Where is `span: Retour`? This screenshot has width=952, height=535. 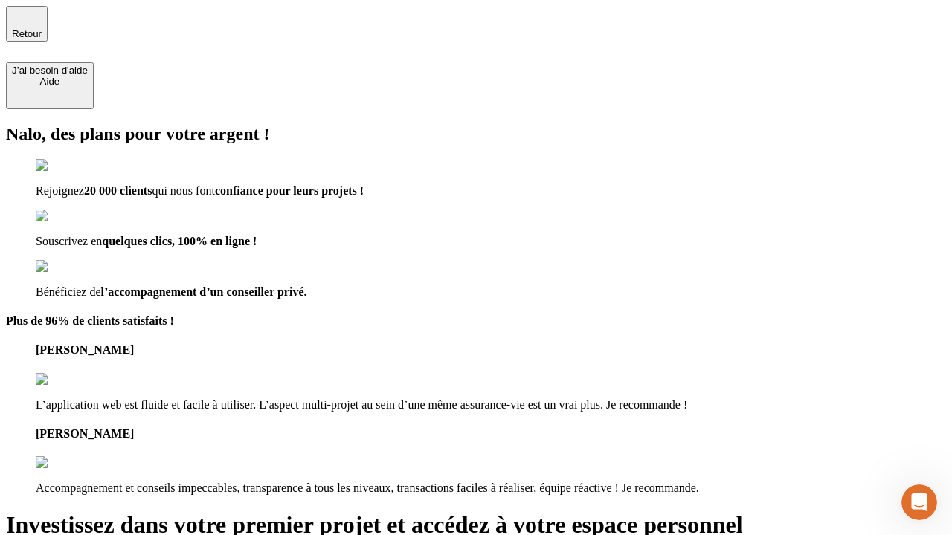
span: Retour is located at coordinates (27, 33).